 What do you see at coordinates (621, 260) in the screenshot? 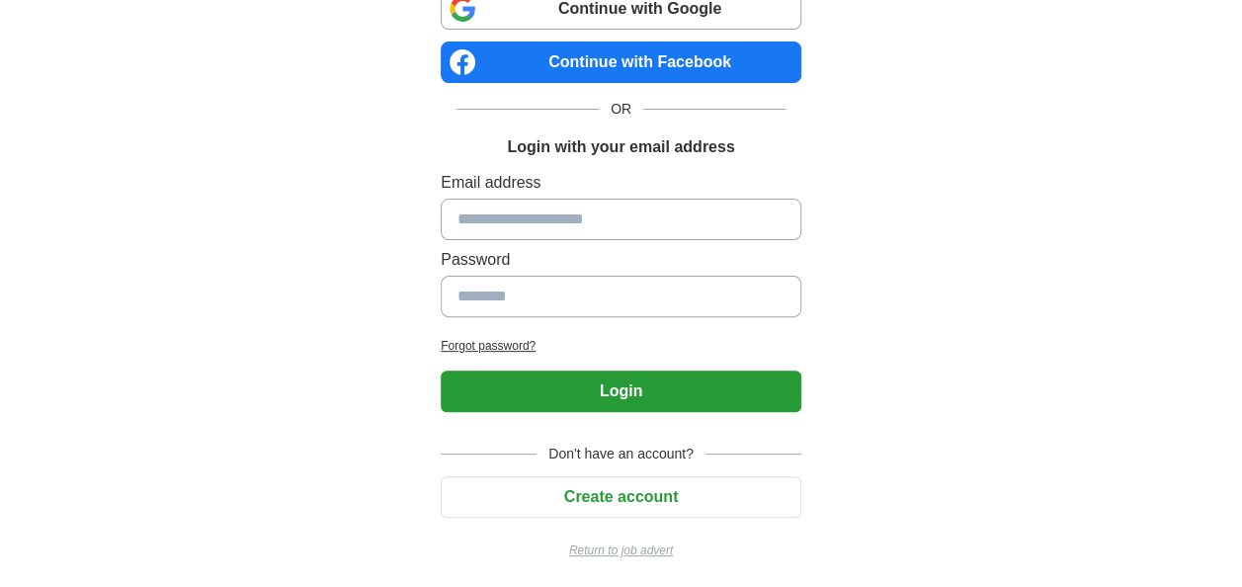
I see `label: Password` at bounding box center [621, 260].